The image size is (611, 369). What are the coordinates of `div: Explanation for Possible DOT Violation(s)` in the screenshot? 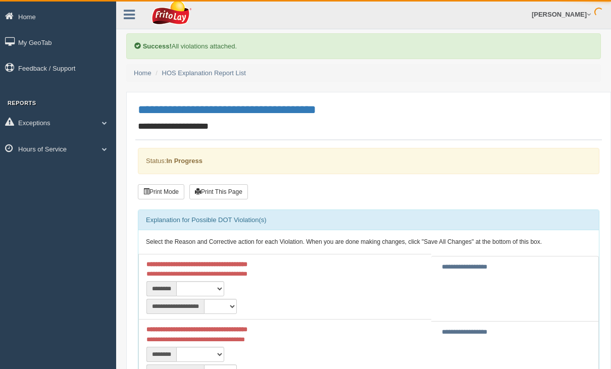 It's located at (368, 220).